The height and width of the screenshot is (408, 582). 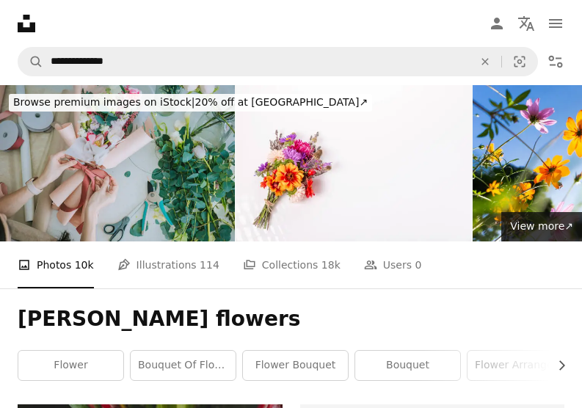 What do you see at coordinates (354, 163) in the screenshot?
I see `img: Small autumn bouquet, pink and purple asters, orange dahlias, rose hips on white background.` at bounding box center [354, 163].